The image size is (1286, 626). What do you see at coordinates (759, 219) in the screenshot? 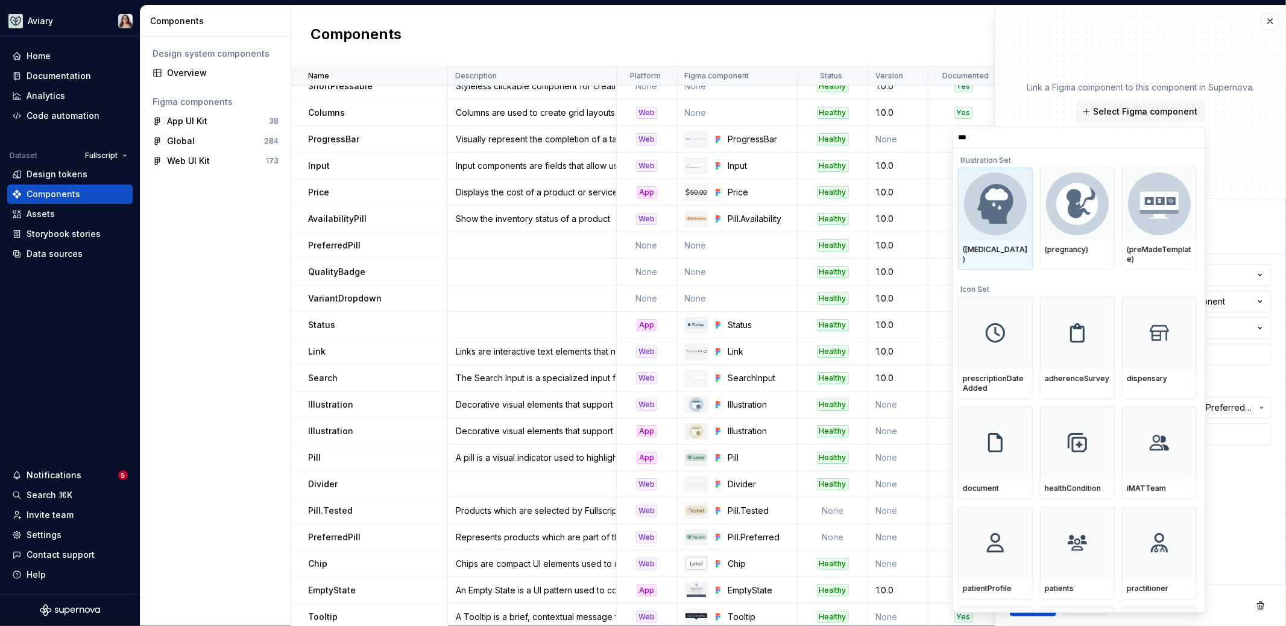
I see `div: Pill.Availability` at bounding box center [759, 219].